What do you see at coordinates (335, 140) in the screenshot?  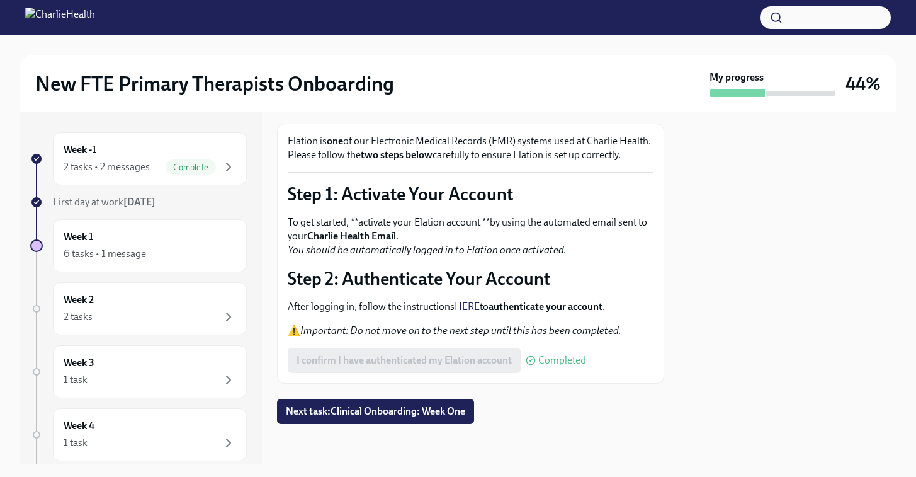 I see `strong: one` at bounding box center [335, 140].